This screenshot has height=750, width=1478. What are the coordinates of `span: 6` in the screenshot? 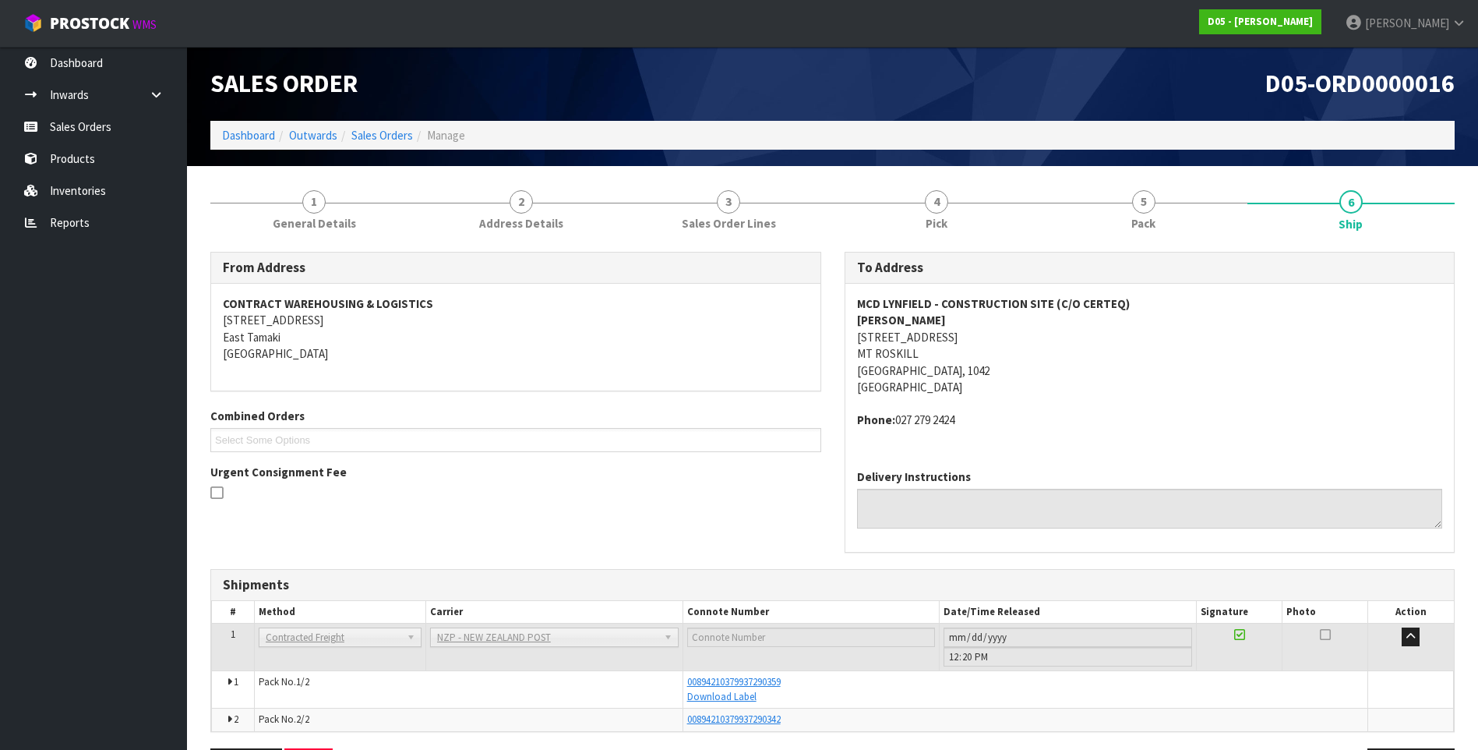 It's located at (1351, 202).